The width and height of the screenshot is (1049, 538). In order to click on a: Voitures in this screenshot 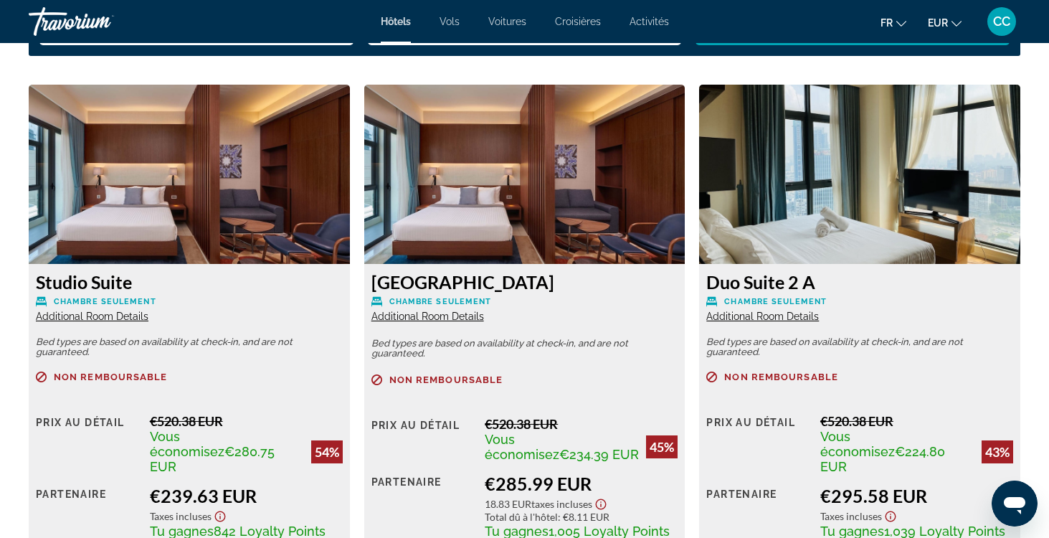, I will do `click(507, 22)`.